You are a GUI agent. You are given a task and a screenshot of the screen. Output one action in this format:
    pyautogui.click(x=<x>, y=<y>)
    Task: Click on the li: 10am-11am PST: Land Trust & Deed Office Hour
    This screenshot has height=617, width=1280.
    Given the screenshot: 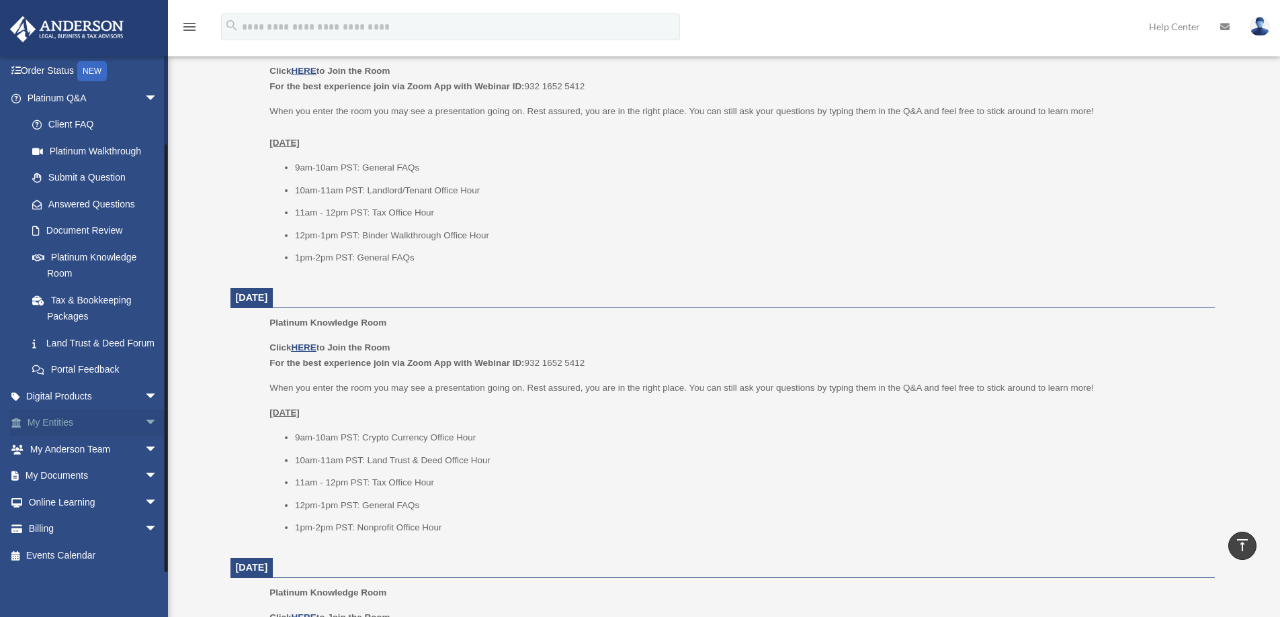 What is the action you would take?
    pyautogui.click(x=750, y=461)
    